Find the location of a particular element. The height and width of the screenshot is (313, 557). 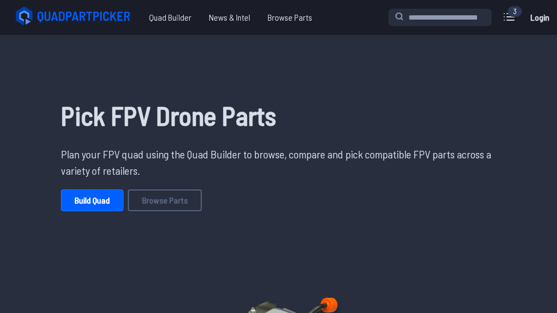

span: Quad Builder is located at coordinates (170, 17).